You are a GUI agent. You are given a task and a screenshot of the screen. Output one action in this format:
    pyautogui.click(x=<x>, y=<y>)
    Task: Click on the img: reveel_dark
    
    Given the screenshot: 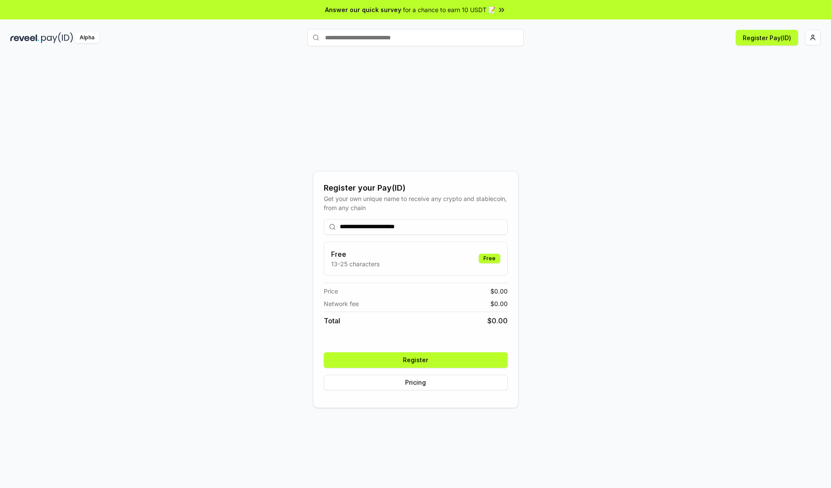 What is the action you would take?
    pyautogui.click(x=25, y=38)
    